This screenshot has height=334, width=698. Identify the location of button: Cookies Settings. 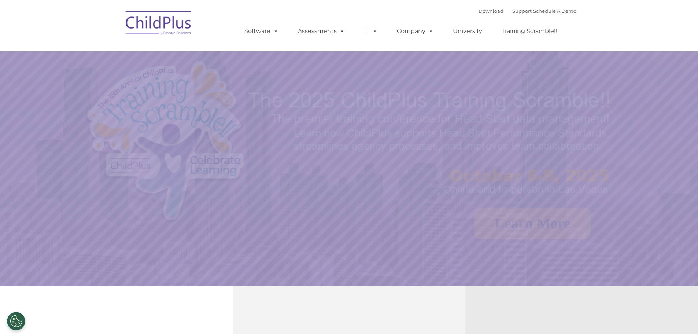
(16, 321).